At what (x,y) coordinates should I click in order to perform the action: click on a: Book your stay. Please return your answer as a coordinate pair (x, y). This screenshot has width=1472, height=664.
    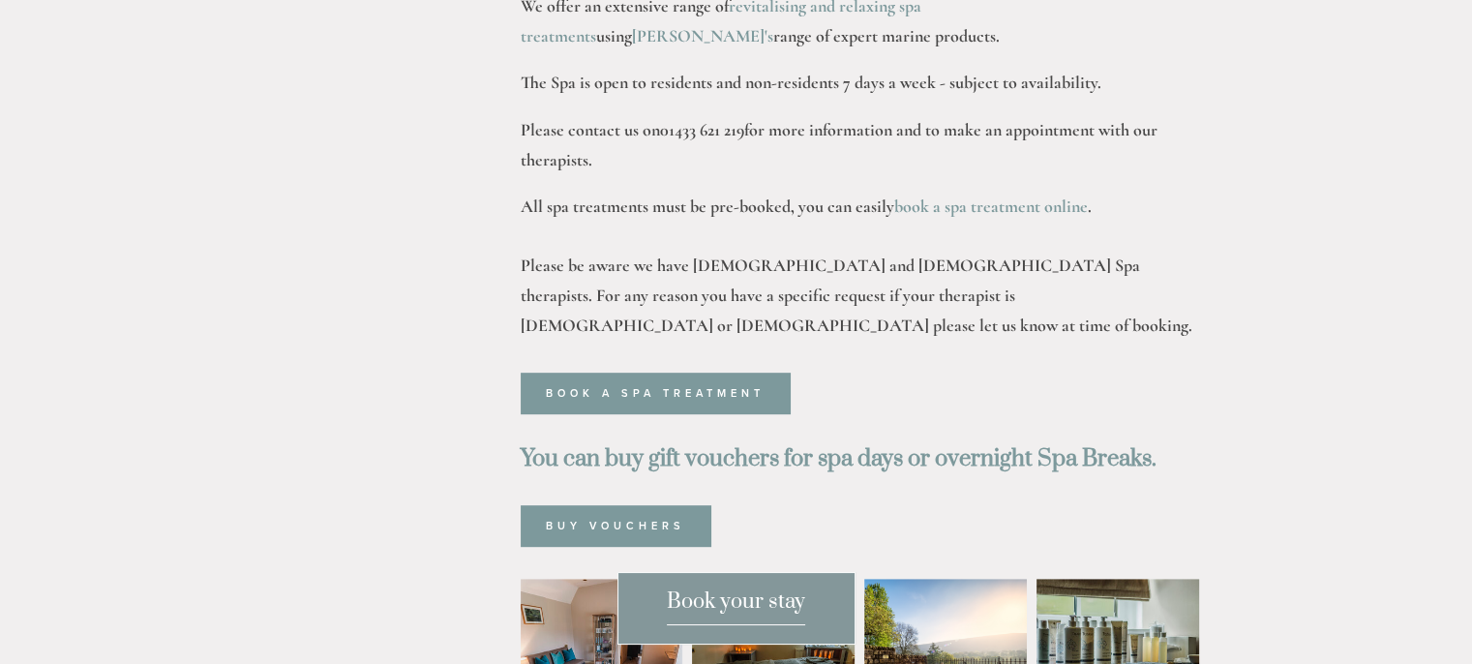
    Looking at the image, I should click on (736, 608).